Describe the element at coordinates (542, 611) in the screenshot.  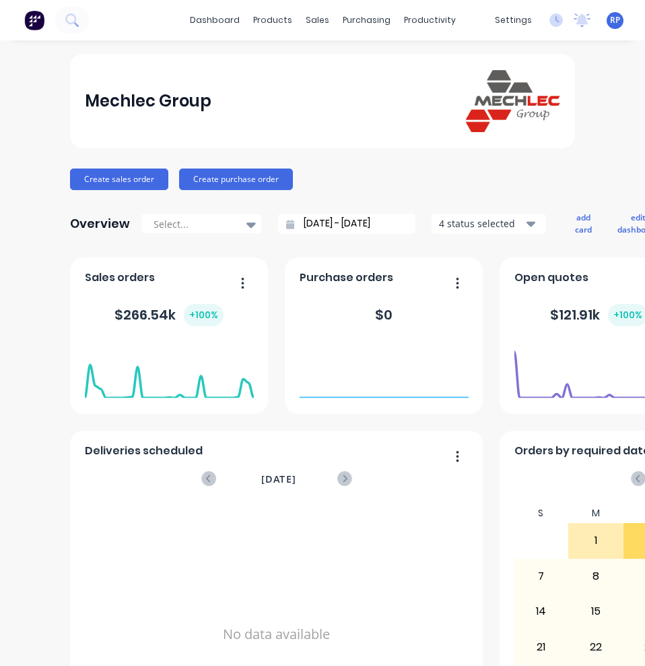
I see `div: 14` at that location.